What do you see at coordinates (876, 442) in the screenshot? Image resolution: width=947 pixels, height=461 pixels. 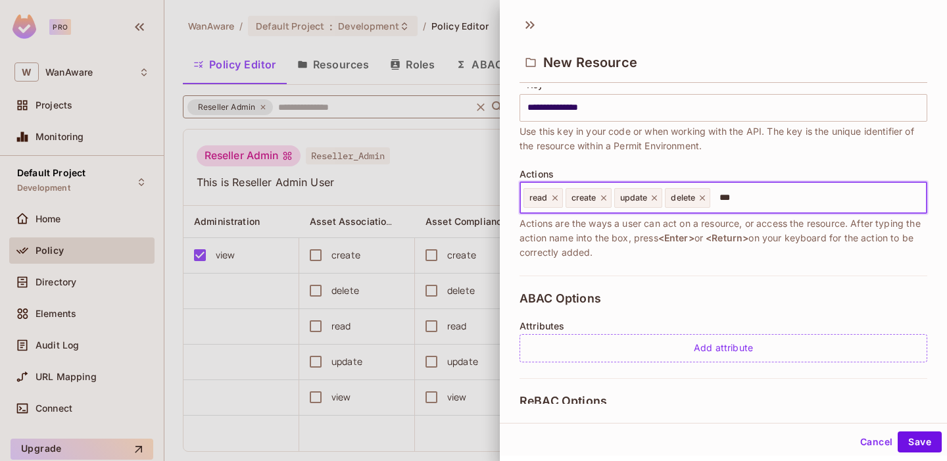 I see `button: Cancel` at bounding box center [876, 442].